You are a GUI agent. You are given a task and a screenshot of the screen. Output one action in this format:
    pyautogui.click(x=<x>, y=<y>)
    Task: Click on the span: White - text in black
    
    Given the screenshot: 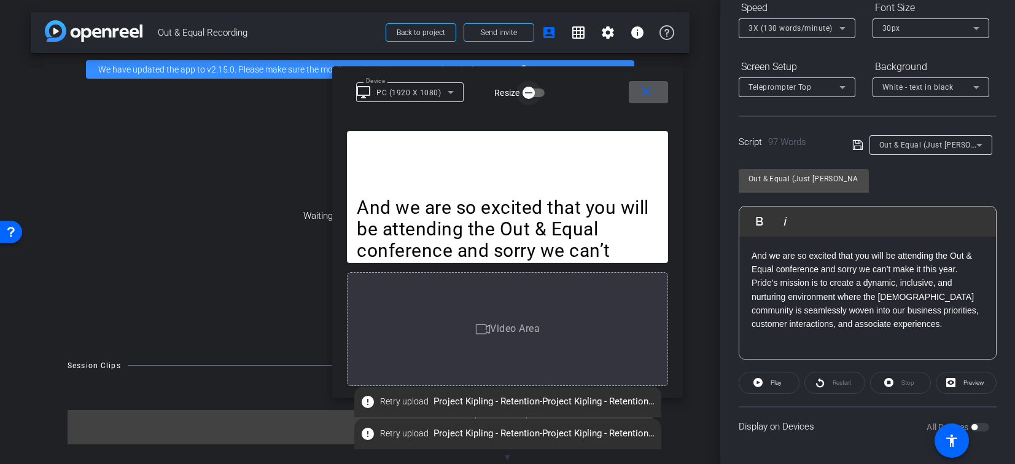 What is the action you would take?
    pyautogui.click(x=918, y=87)
    